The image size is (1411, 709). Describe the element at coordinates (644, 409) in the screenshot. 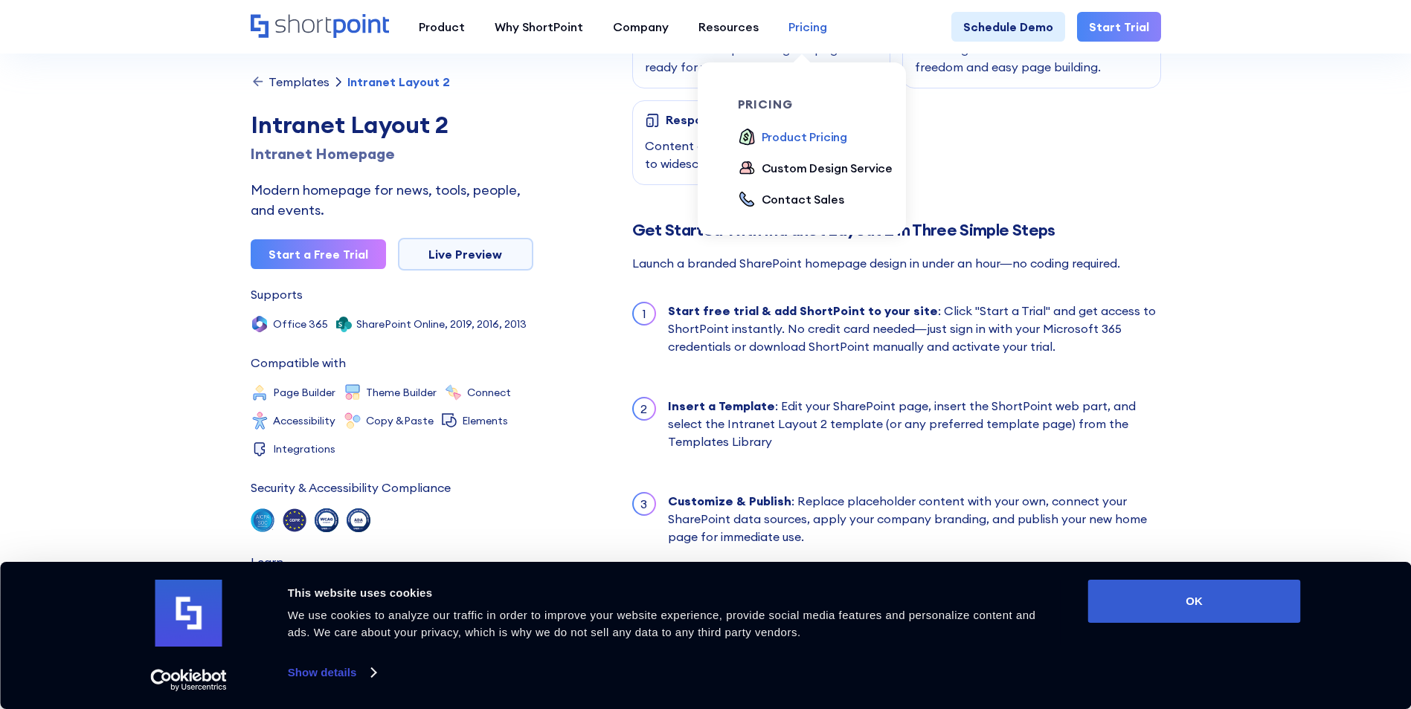

I see `div: 2` at that location.